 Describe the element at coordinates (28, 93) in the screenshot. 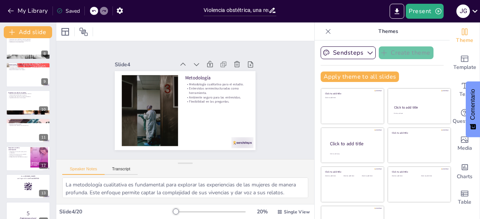

I see `p: Experiencias de las mujeres` at that location.